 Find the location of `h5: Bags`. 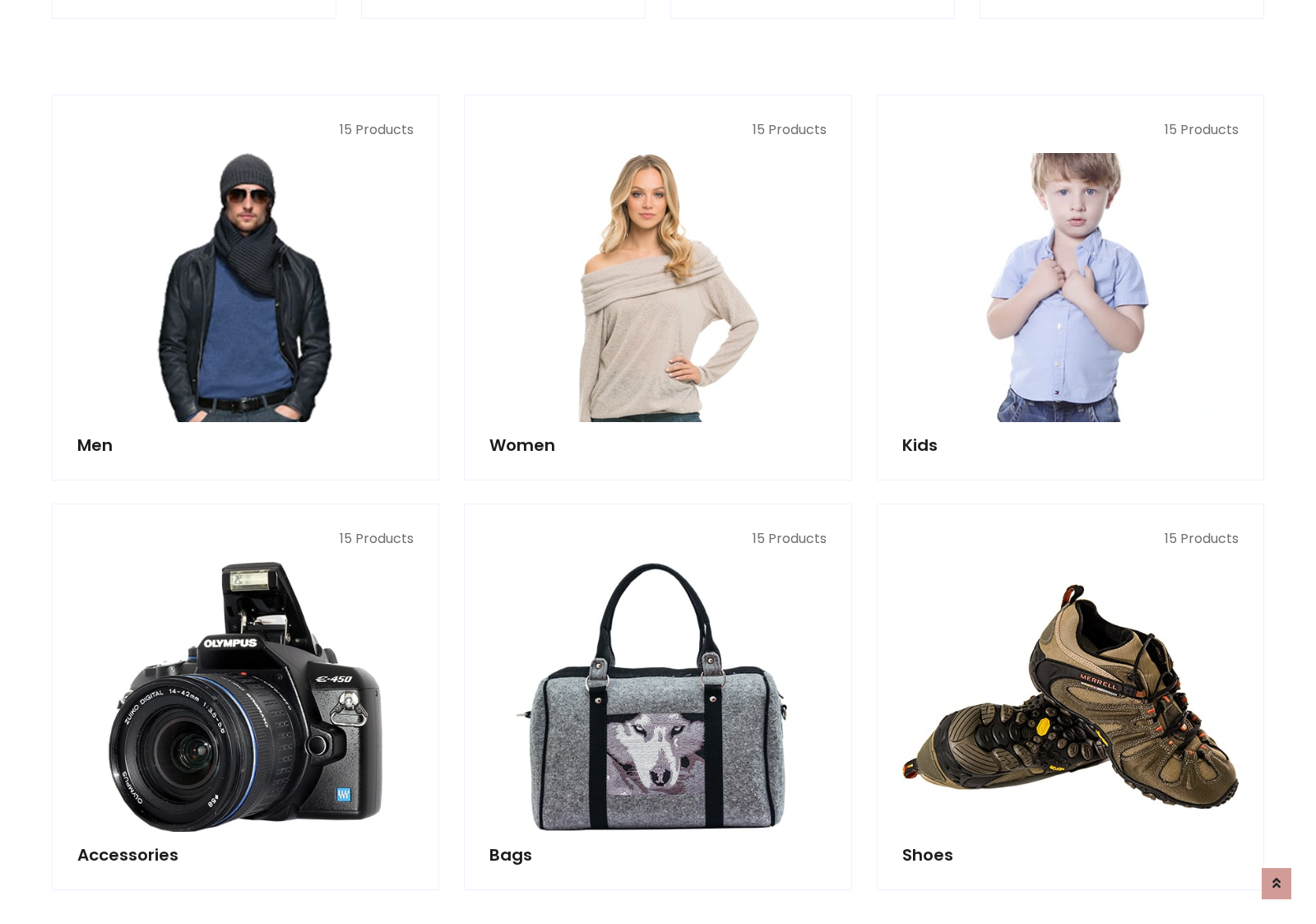

h5: Bags is located at coordinates (657, 856).